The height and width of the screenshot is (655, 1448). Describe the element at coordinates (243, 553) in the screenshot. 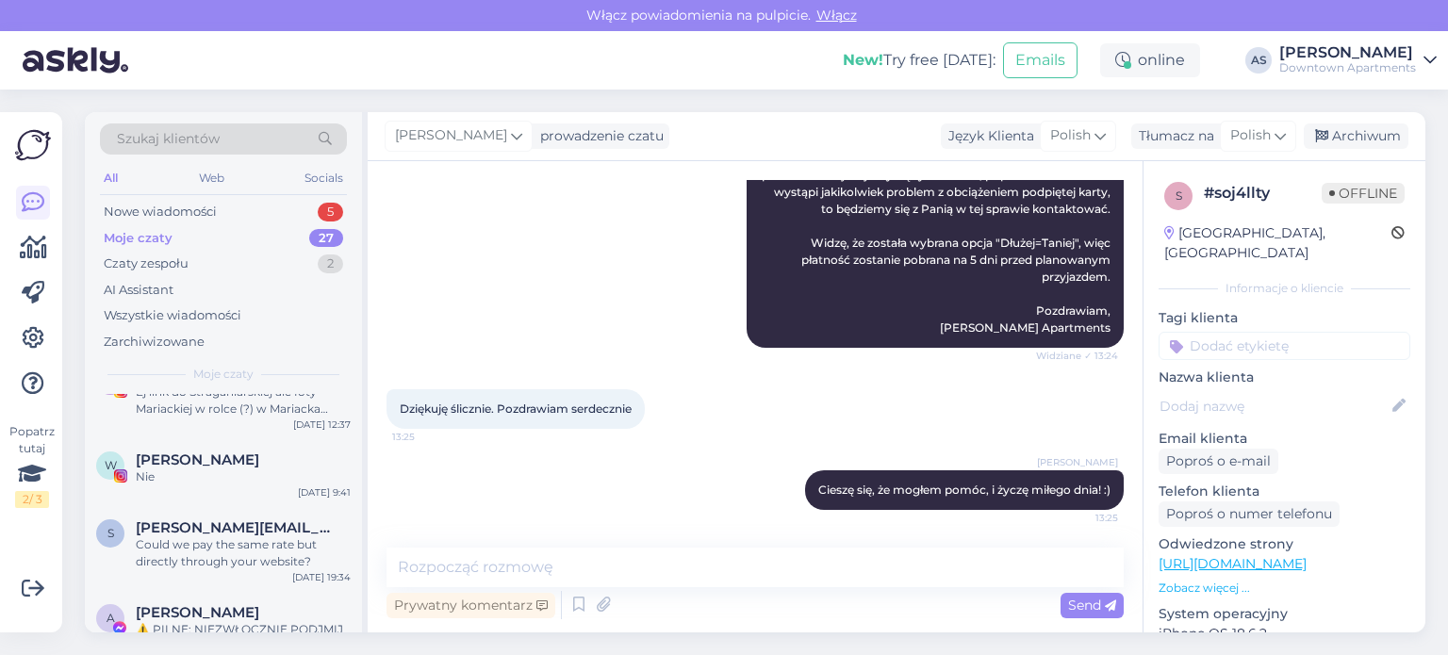

I see `div: Could we pay the same rate but directly through your website?` at that location.